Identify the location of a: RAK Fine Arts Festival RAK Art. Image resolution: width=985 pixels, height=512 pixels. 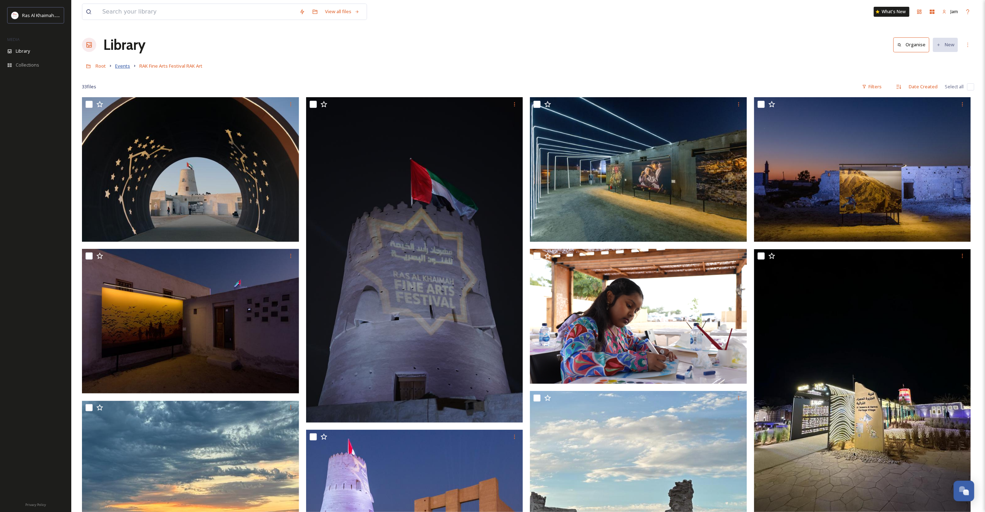
(171, 66).